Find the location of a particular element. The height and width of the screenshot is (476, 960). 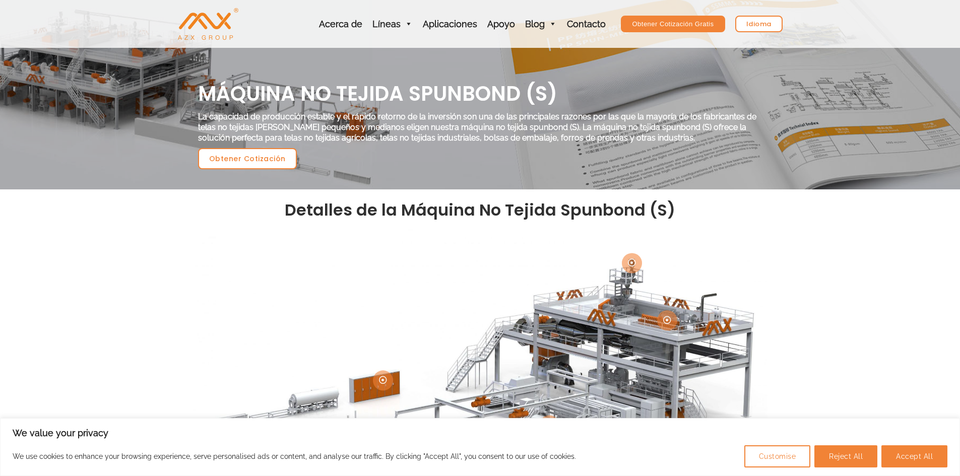

a: Obtener Cotización is located at coordinates (247, 159).